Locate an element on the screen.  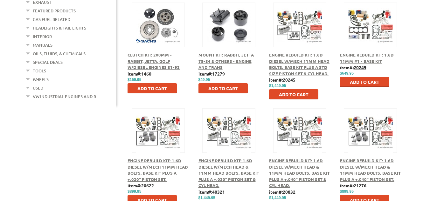
a: Used is located at coordinates (38, 88).